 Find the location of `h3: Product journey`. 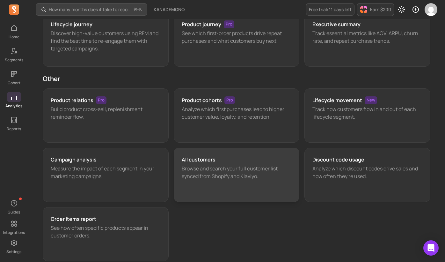

h3: Product journey is located at coordinates (201, 24).